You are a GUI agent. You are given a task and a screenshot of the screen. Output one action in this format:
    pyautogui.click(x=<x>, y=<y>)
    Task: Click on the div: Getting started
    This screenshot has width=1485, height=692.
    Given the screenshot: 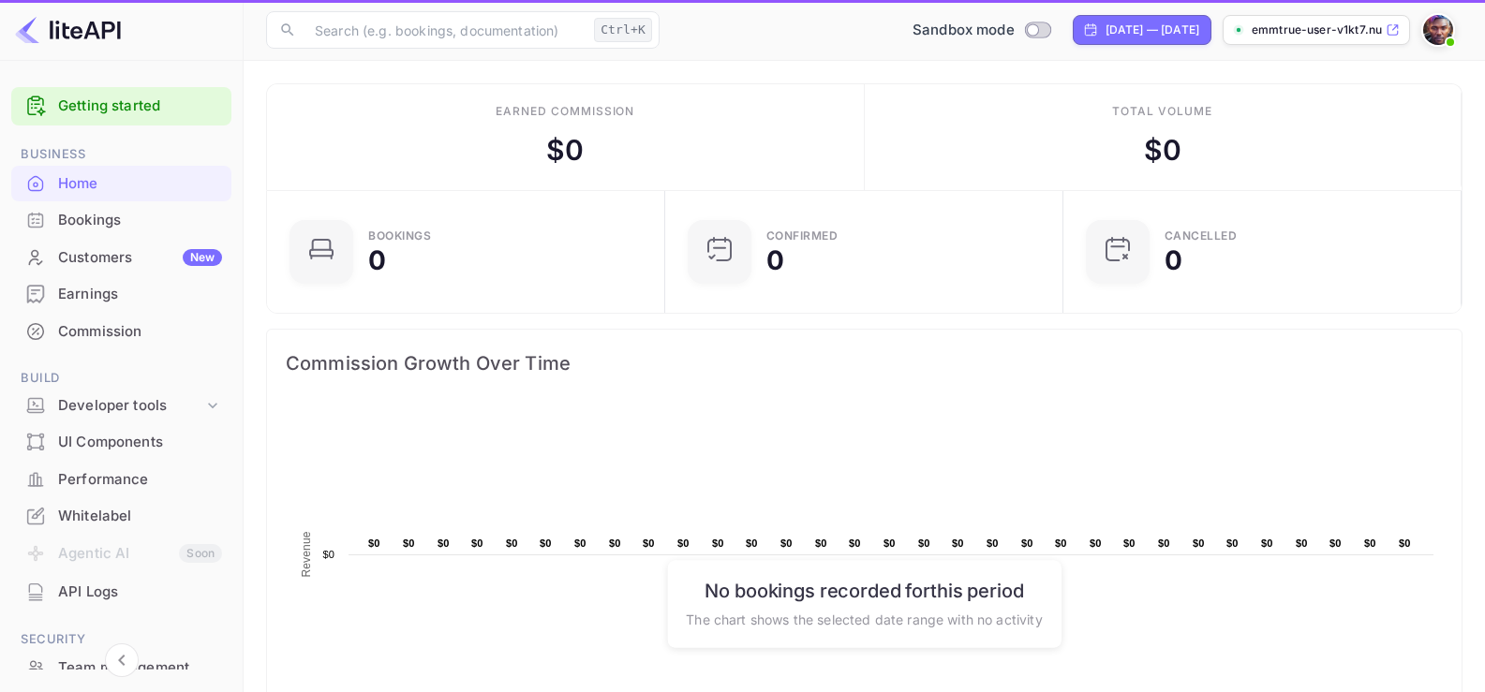 What is the action you would take?
    pyautogui.click(x=121, y=106)
    